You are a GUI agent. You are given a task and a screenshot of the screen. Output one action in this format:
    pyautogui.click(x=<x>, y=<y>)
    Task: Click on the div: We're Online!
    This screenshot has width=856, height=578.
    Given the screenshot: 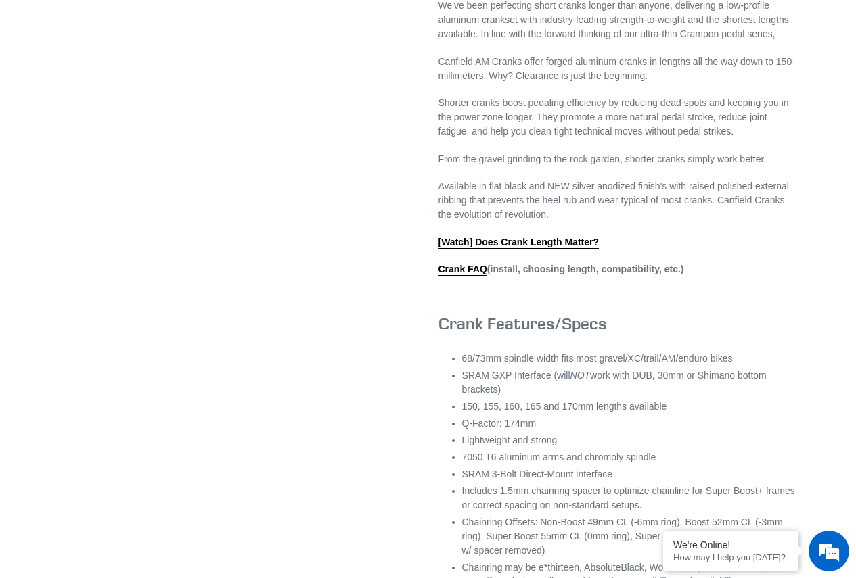 What is the action you would take?
    pyautogui.click(x=730, y=545)
    